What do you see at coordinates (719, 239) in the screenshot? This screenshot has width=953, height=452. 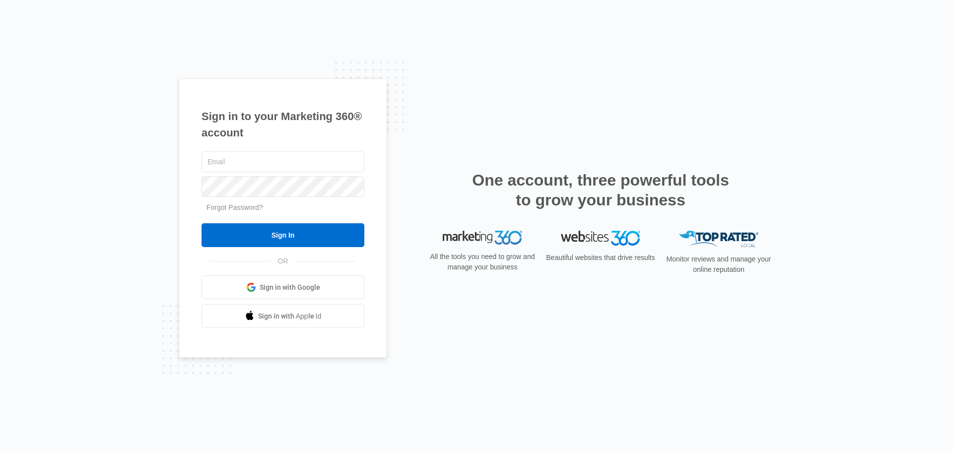 I see `img: Top Rated Local` at bounding box center [719, 239].